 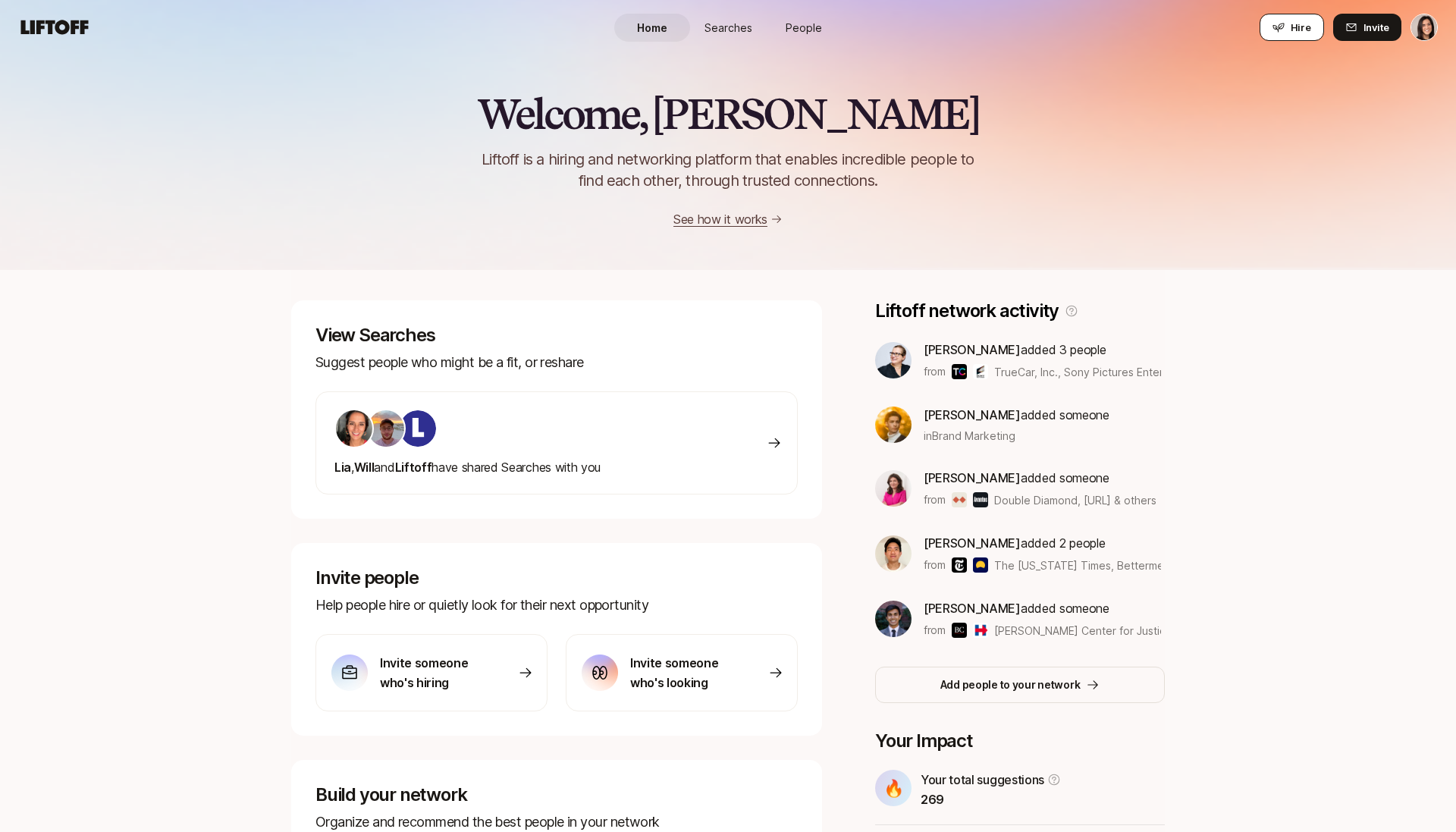 I want to click on span: Will, so click(x=364, y=467).